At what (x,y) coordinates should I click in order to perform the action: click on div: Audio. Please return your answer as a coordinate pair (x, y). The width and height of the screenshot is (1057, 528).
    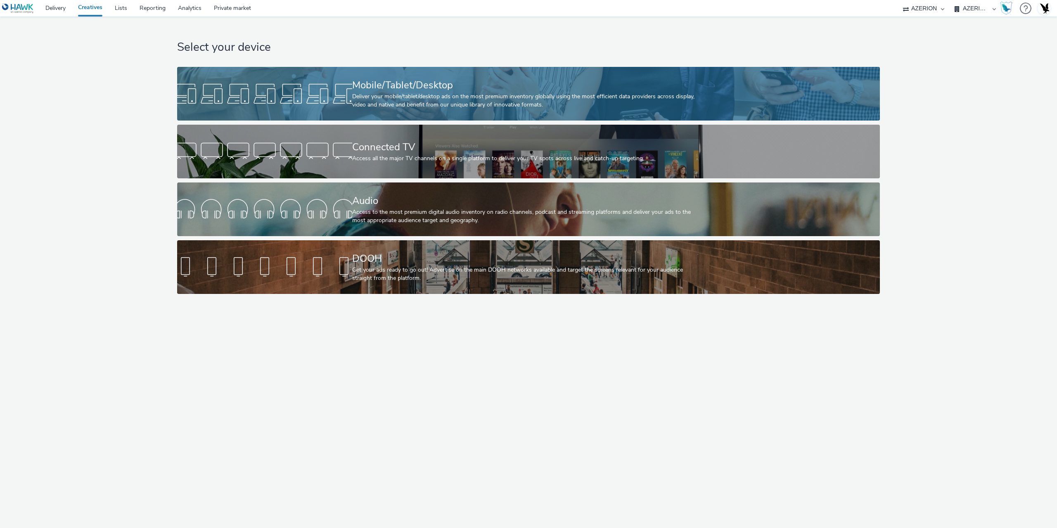
    Looking at the image, I should click on (527, 201).